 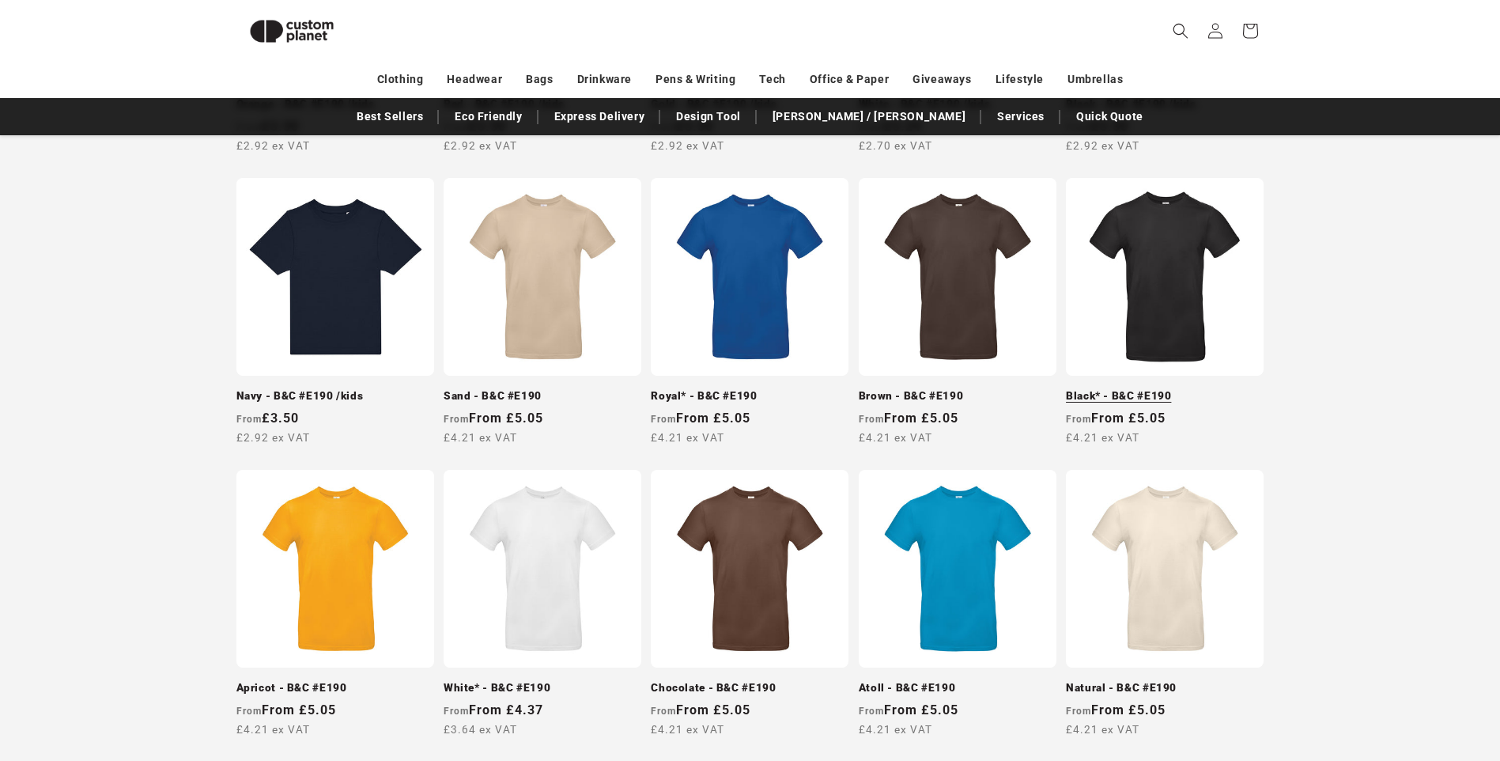 I want to click on a: Chocolate - B&C #E190, so click(x=750, y=688).